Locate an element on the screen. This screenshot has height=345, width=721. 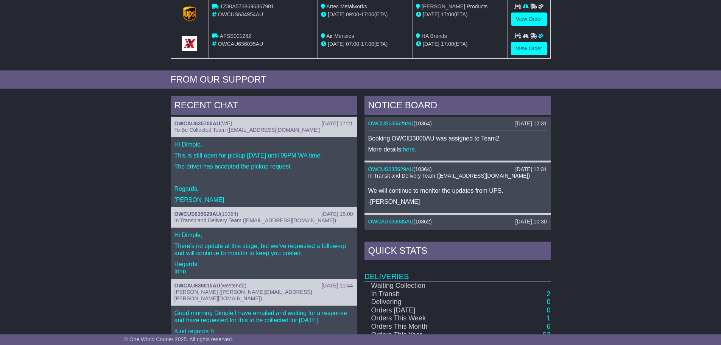
span: OWCAU636035AU is located at coordinates (240, 44).